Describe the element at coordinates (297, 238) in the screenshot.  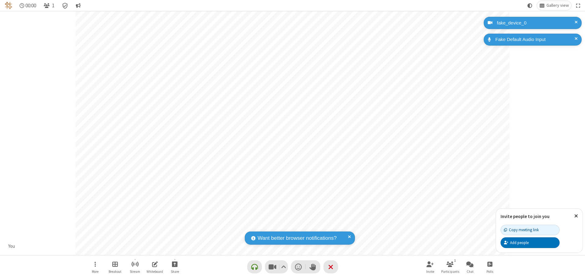
I see `span: Want better browser notifications?` at that location.